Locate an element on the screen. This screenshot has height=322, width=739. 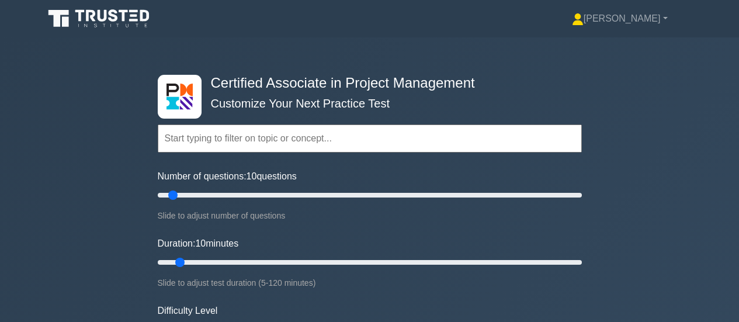
div: Slide to adjust number of questions is located at coordinates (370, 216).